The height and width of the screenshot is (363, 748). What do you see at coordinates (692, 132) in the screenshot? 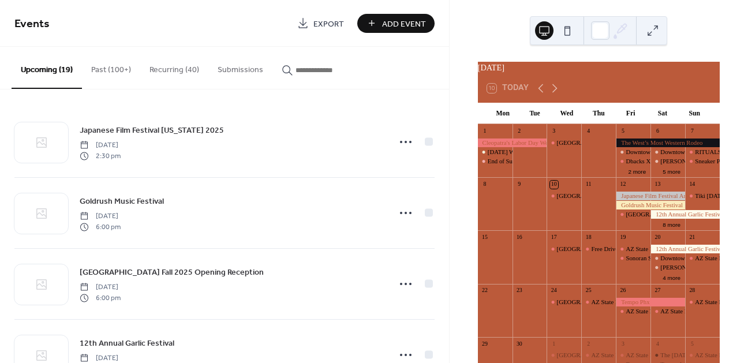
I see `div: 7` at bounding box center [692, 132].